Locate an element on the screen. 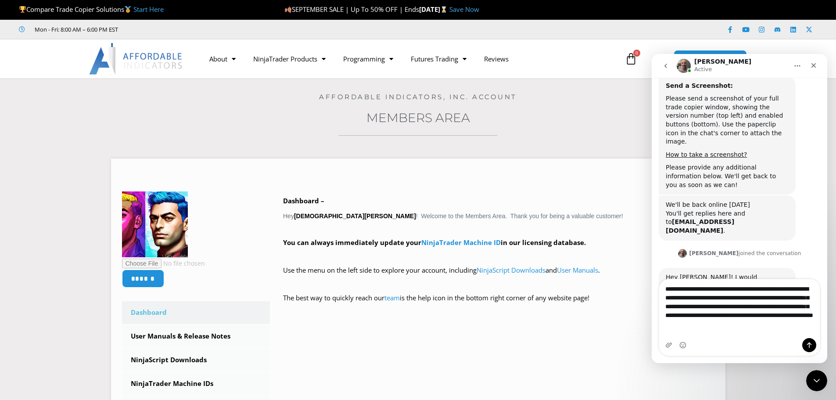 This screenshot has height=400, width=836. a: Affordable Indicators, Inc. Account is located at coordinates (418, 97).